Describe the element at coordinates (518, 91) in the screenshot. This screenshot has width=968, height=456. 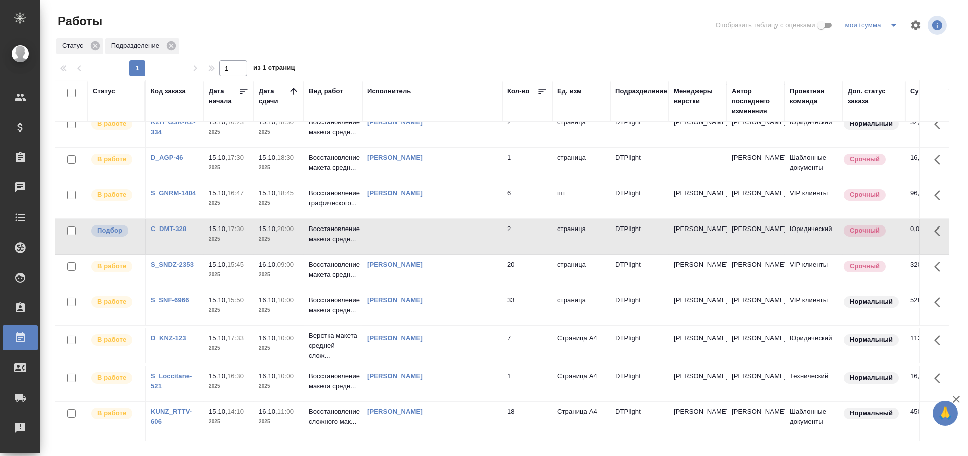
I see `div: Кол-во` at that location.